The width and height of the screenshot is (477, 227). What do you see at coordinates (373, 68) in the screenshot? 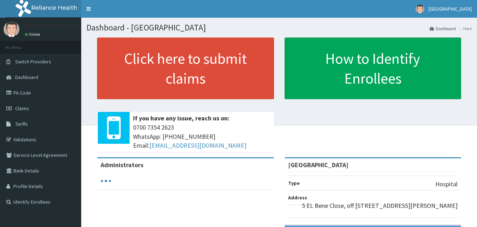
I see `a: How to Identify Enrollees` at bounding box center [373, 68].